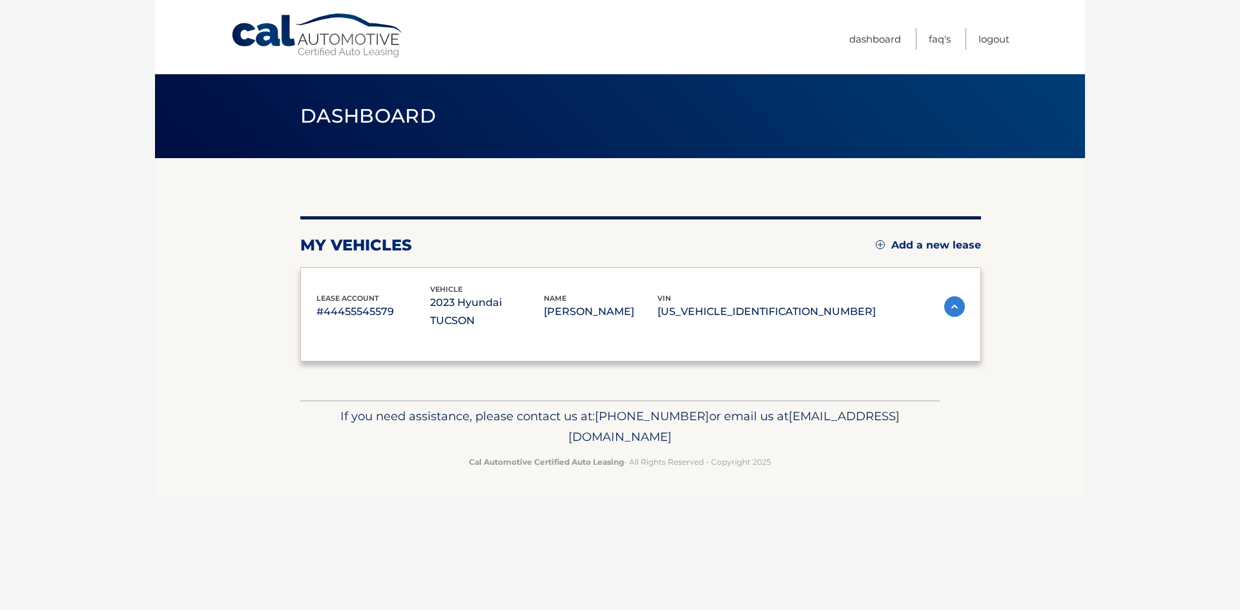  Describe the element at coordinates (620, 462) in the screenshot. I see `p: - All Rights Reserved - Copyright 2025` at that location.